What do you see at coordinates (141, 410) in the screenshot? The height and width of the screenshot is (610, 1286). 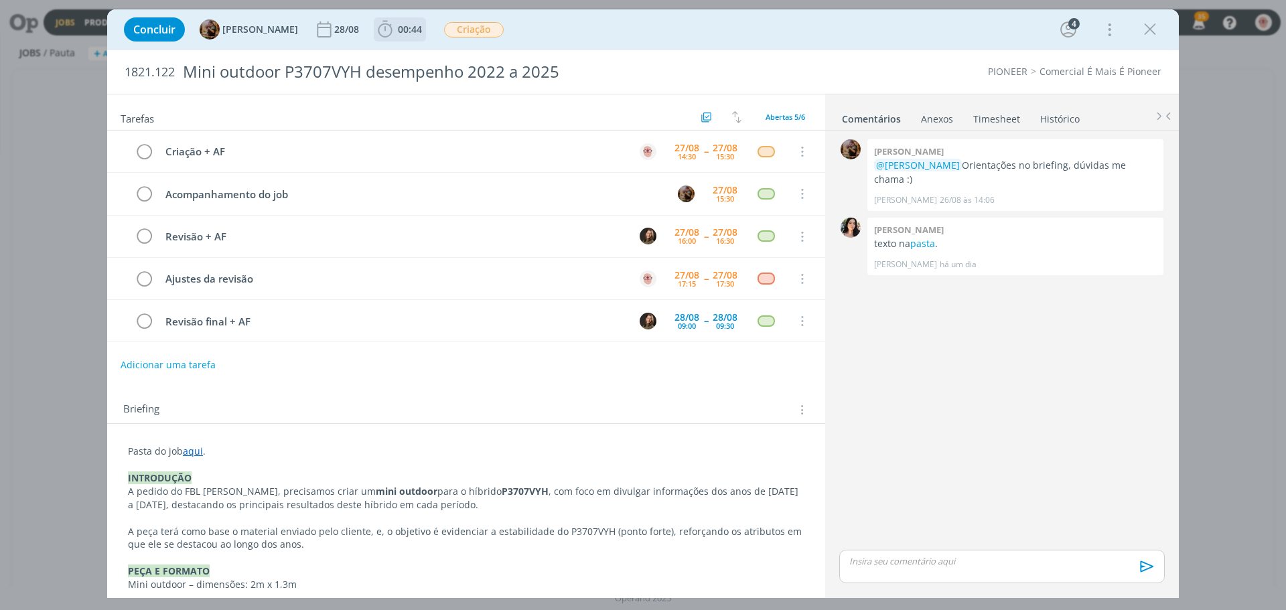 I see `span: Briefing` at bounding box center [141, 410].